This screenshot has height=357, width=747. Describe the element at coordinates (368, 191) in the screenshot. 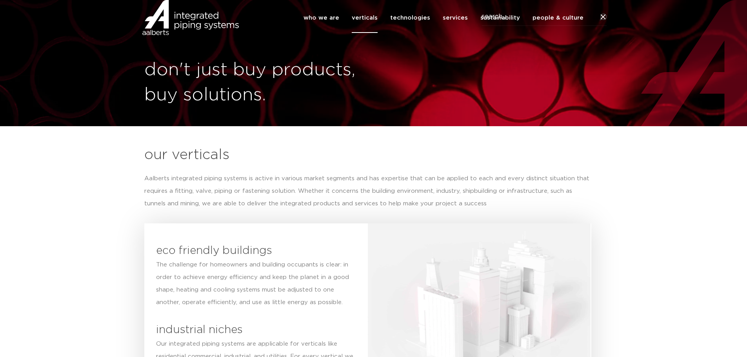

I see `p: Aalberts integrated piping systems is active in various market segments and has expertise that ca...` at that location.